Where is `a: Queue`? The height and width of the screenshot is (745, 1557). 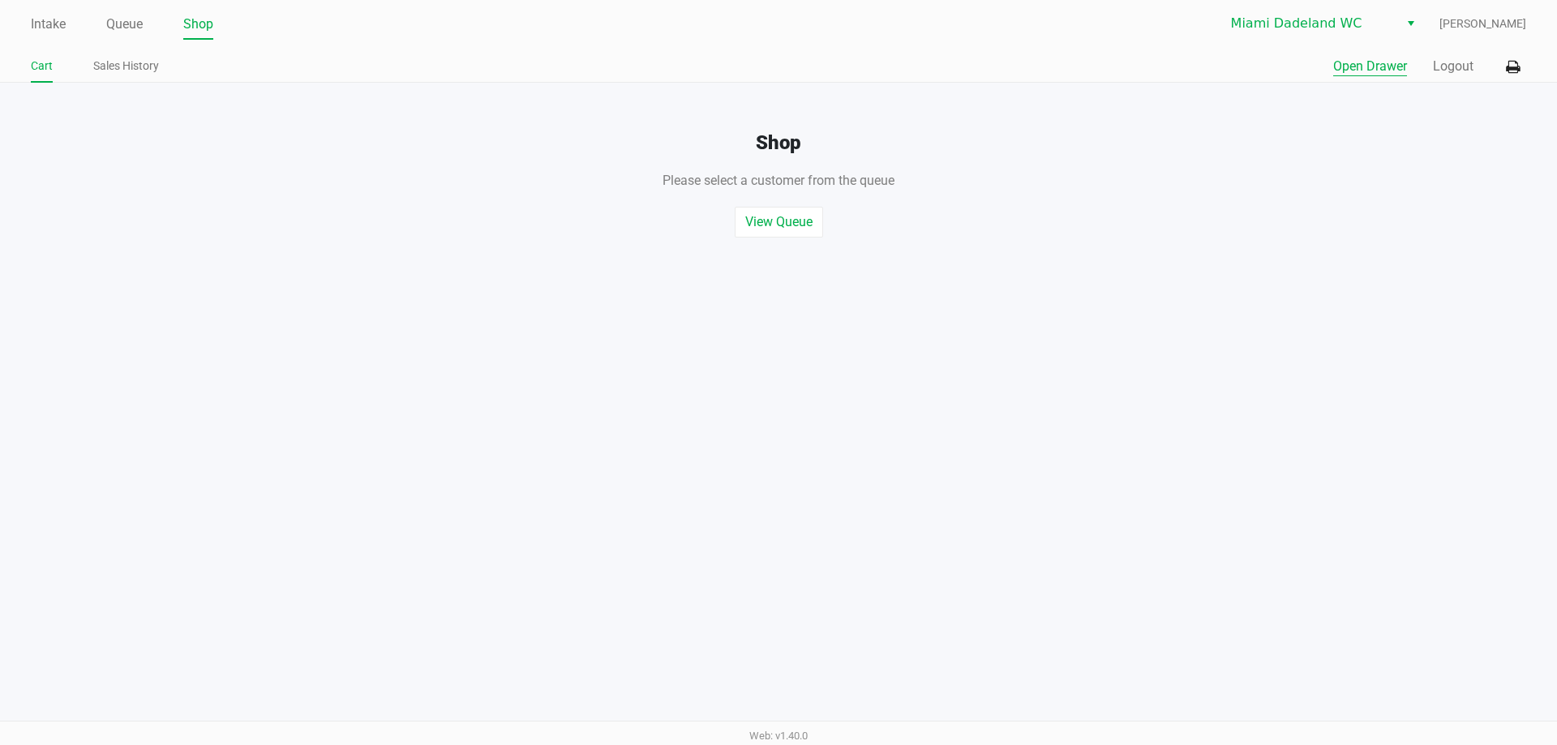
a: Queue is located at coordinates (124, 24).